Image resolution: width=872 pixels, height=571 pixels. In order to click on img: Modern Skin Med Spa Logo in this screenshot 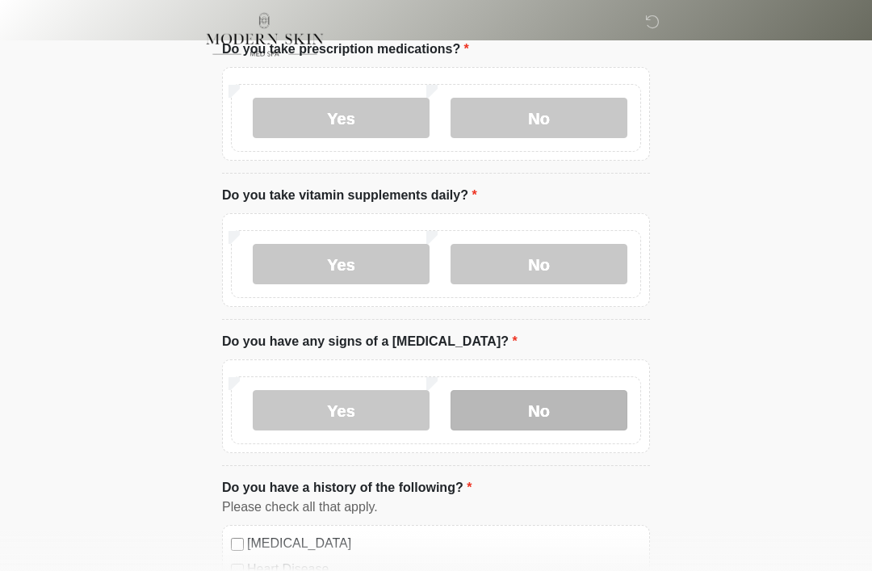, I will do `click(265, 34)`.